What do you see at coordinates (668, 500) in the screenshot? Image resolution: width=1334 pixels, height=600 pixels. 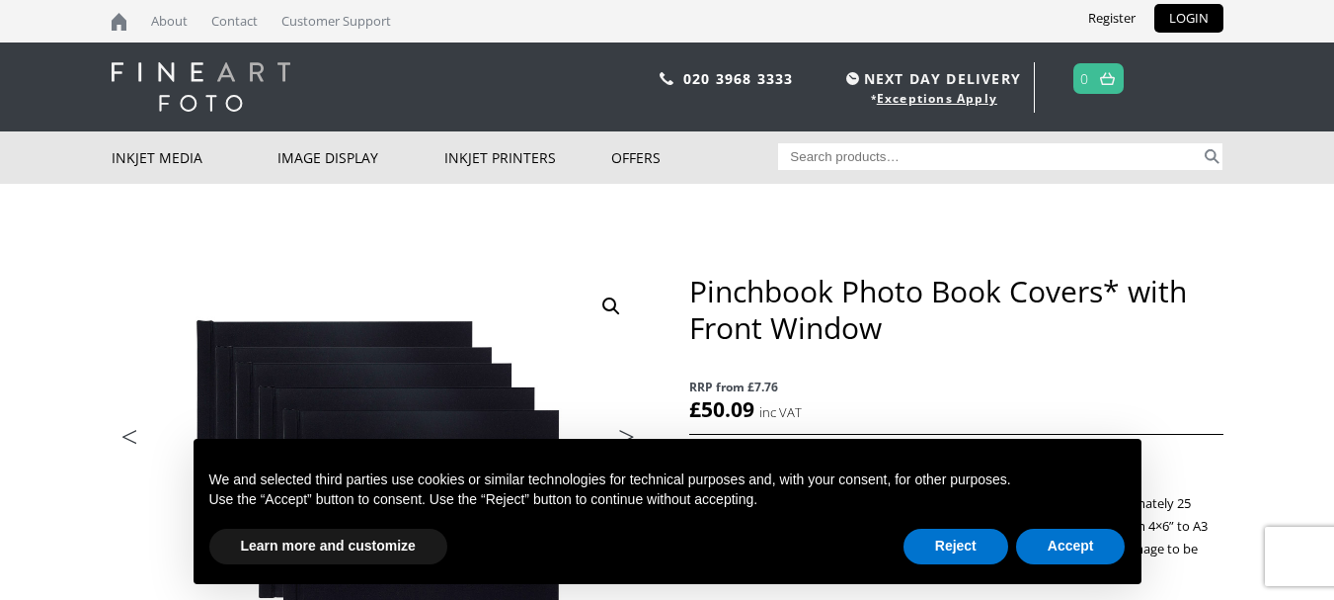 I see `p: Use the “Accept” button to consent. Use the “Reject” button to continue without accepting.` at bounding box center [668, 500].